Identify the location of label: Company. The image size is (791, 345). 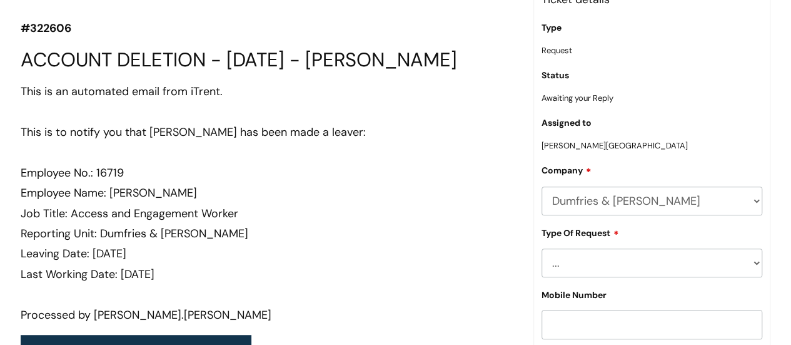
(567, 169).